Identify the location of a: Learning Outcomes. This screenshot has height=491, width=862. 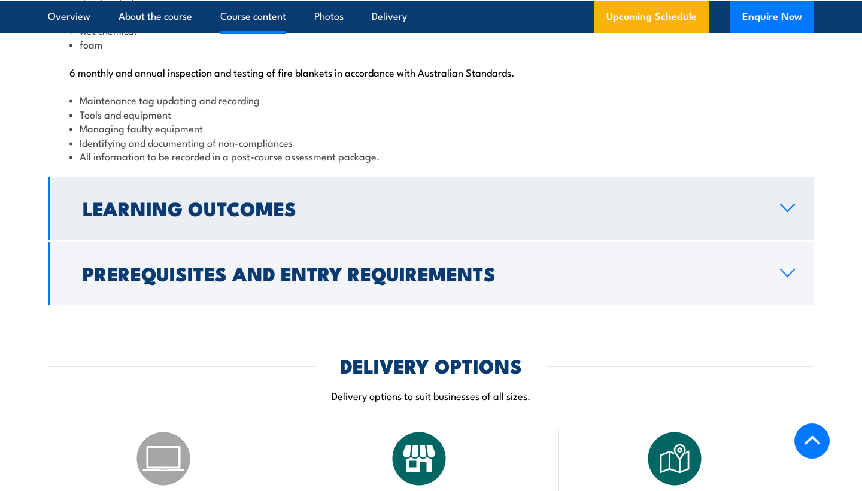
(431, 208).